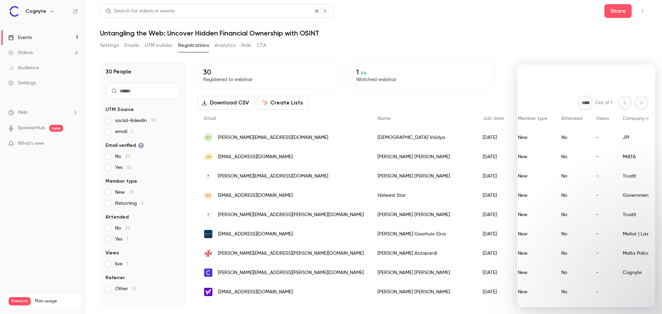 This screenshot has width=662, height=314. Describe the element at coordinates (112, 253) in the screenshot. I see `span: Views` at that location.